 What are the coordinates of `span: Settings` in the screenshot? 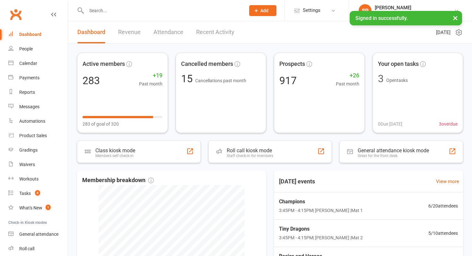 It's located at (312, 10).